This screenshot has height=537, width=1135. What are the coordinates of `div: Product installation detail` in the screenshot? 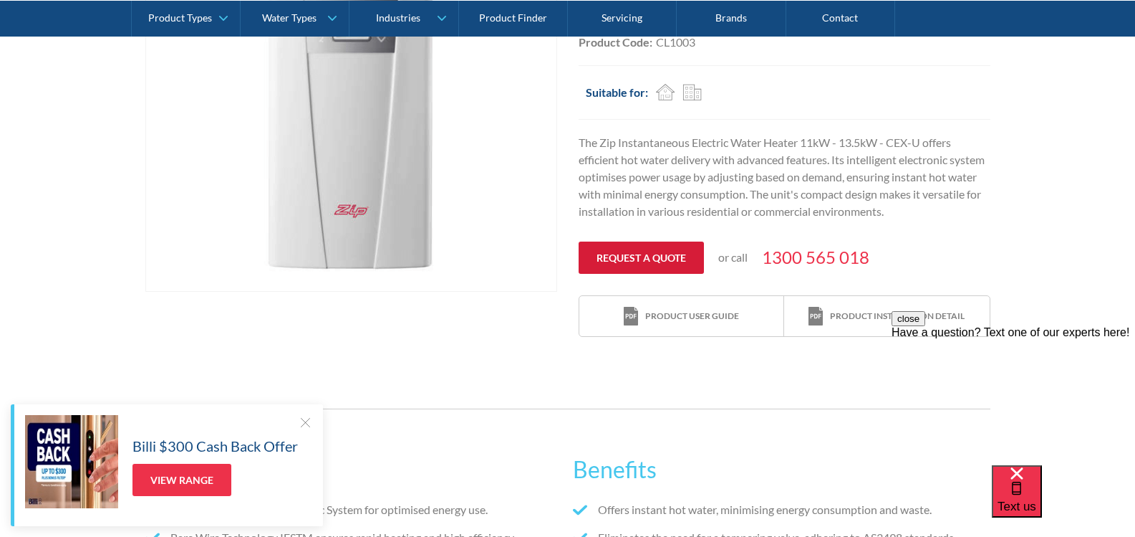 It's located at (898, 316).